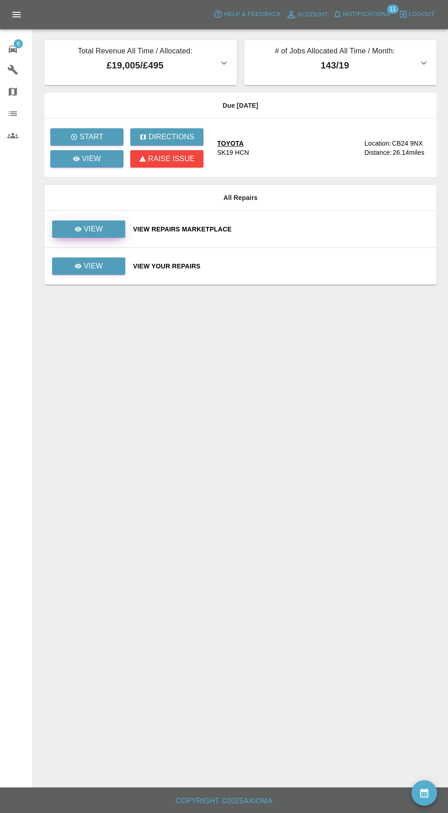  Describe the element at coordinates (378, 153) in the screenshot. I see `div: Distance:` at that location.